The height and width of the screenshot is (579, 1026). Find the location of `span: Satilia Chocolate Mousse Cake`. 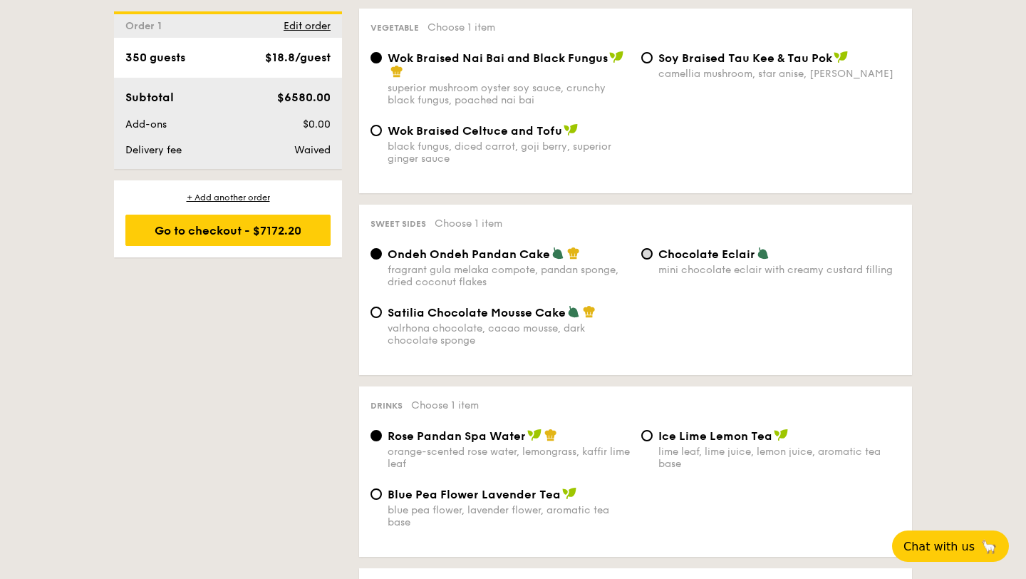

span: Satilia Chocolate Mousse Cake is located at coordinates (477, 312).